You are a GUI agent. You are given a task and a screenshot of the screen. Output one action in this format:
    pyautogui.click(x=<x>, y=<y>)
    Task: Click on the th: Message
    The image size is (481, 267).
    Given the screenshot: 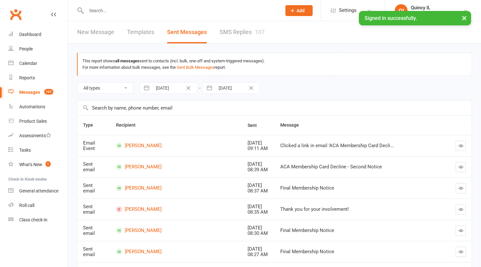 What is the action you would take?
    pyautogui.click(x=357, y=125)
    